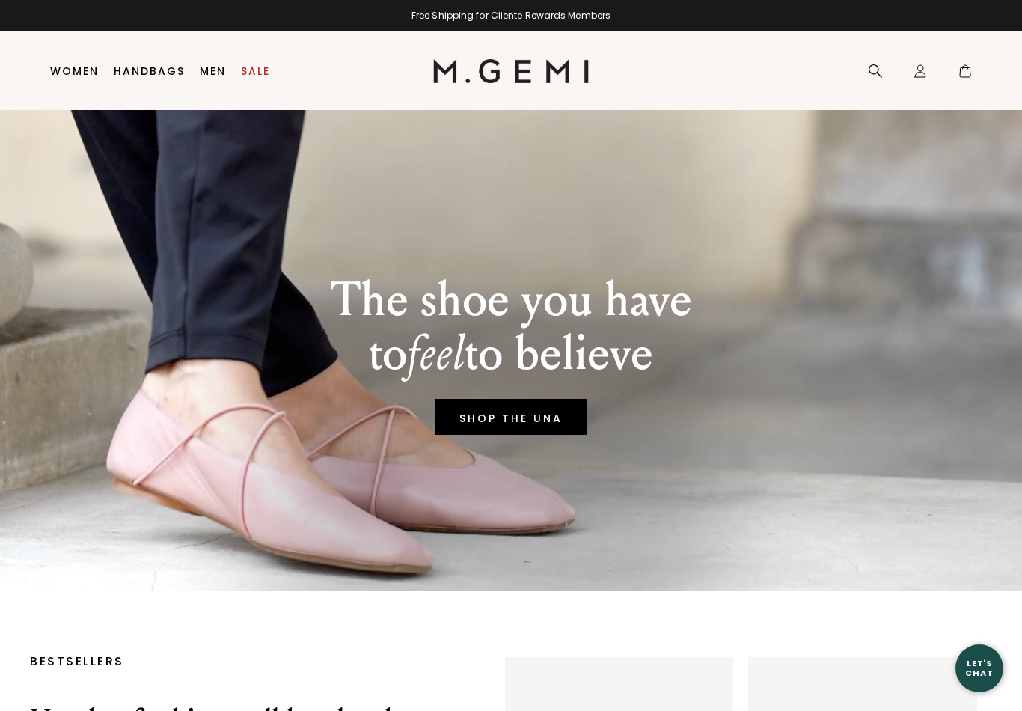 The height and width of the screenshot is (711, 1022). Describe the element at coordinates (511, 71) in the screenshot. I see `img: M.Gemi` at that location.